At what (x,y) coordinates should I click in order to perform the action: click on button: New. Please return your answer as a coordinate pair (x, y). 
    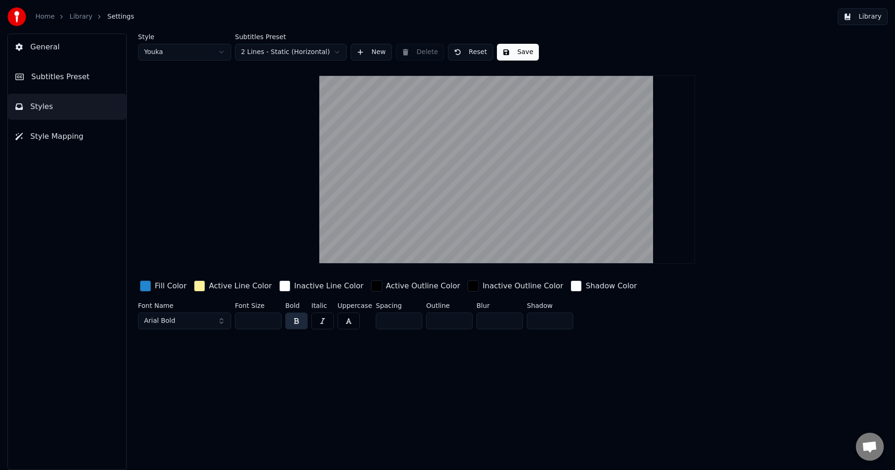
    Looking at the image, I should click on (371, 52).